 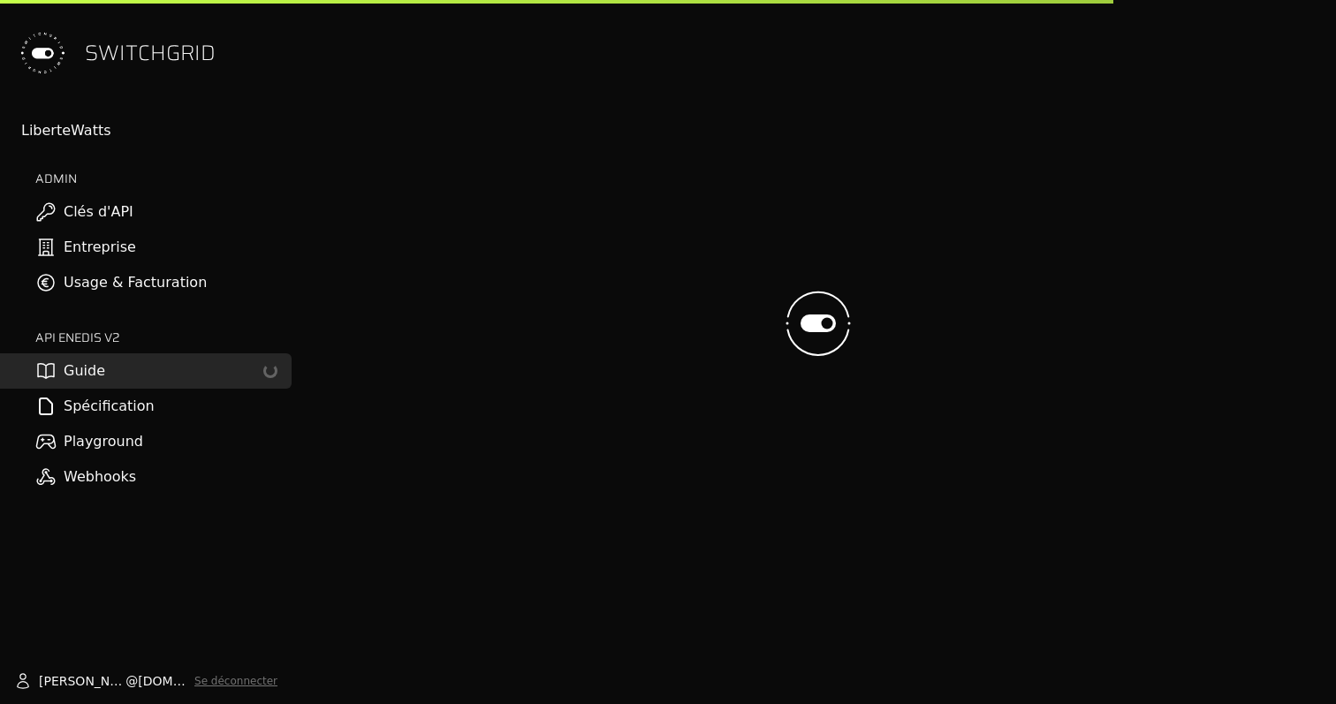 What do you see at coordinates (42, 53) in the screenshot?
I see `img: Switchgrid Logo` at bounding box center [42, 53].